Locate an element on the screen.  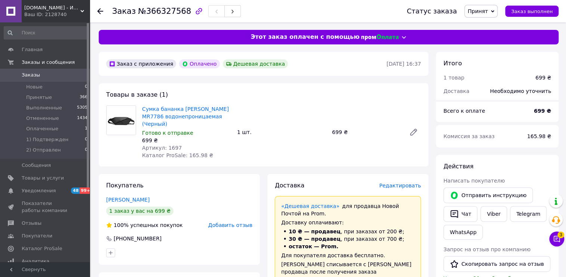
span: №366327568 is located at coordinates (164, 11).